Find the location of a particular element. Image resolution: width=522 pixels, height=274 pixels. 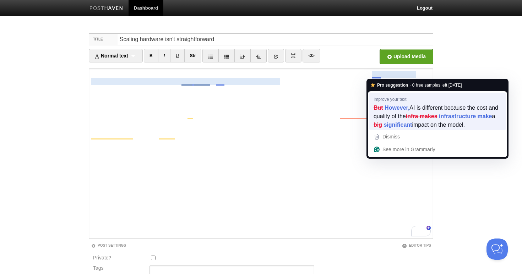

del: Str is located at coordinates (193, 56).